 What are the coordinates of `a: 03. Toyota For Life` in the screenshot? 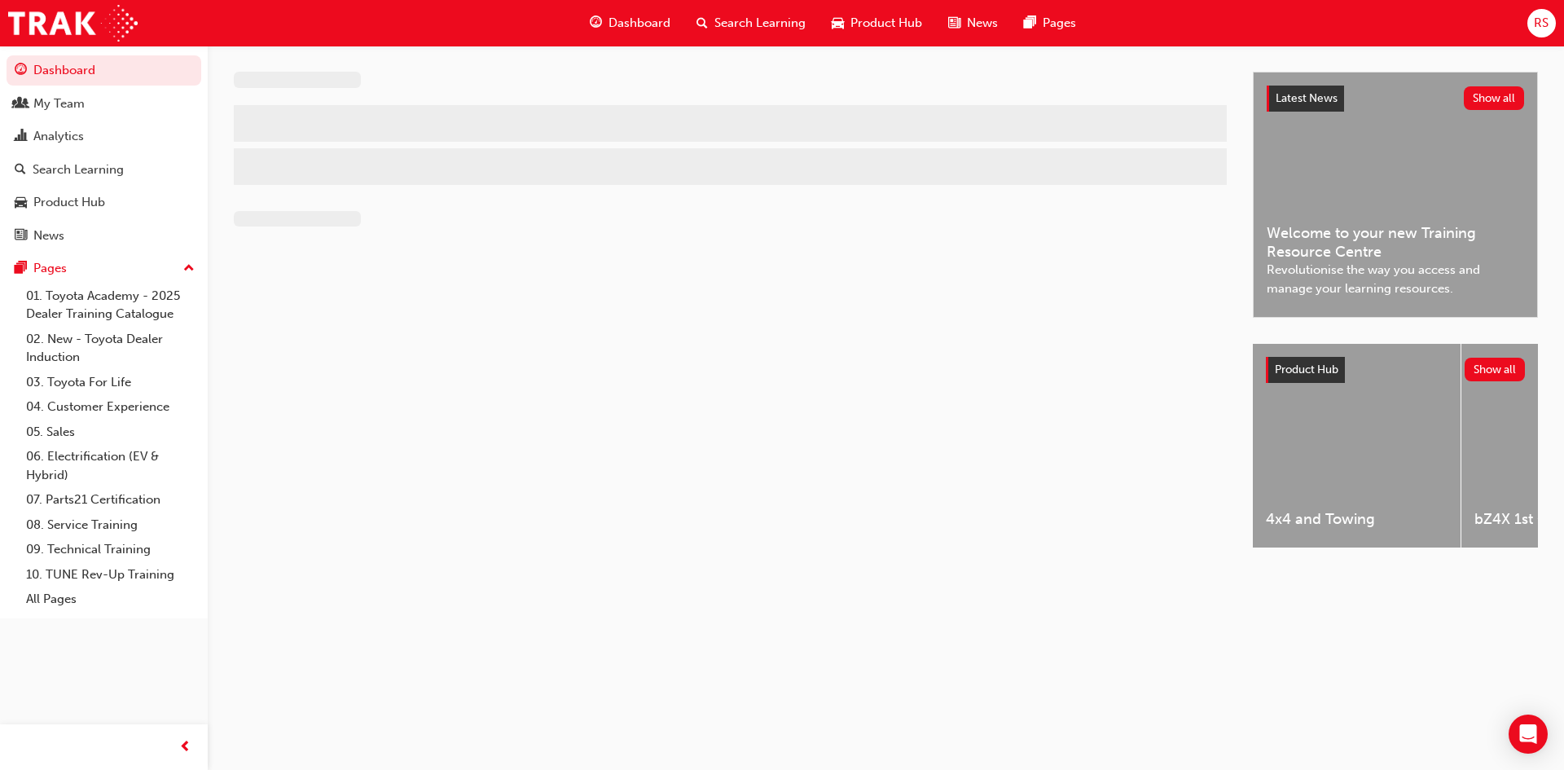 It's located at (110, 382).